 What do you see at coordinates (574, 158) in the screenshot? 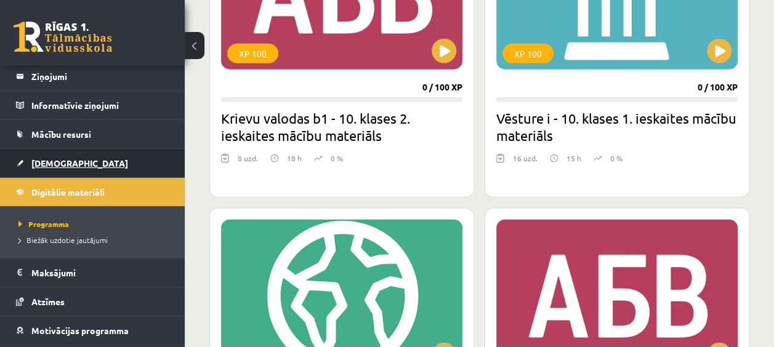
I see `p: 15 h` at bounding box center [574, 158].